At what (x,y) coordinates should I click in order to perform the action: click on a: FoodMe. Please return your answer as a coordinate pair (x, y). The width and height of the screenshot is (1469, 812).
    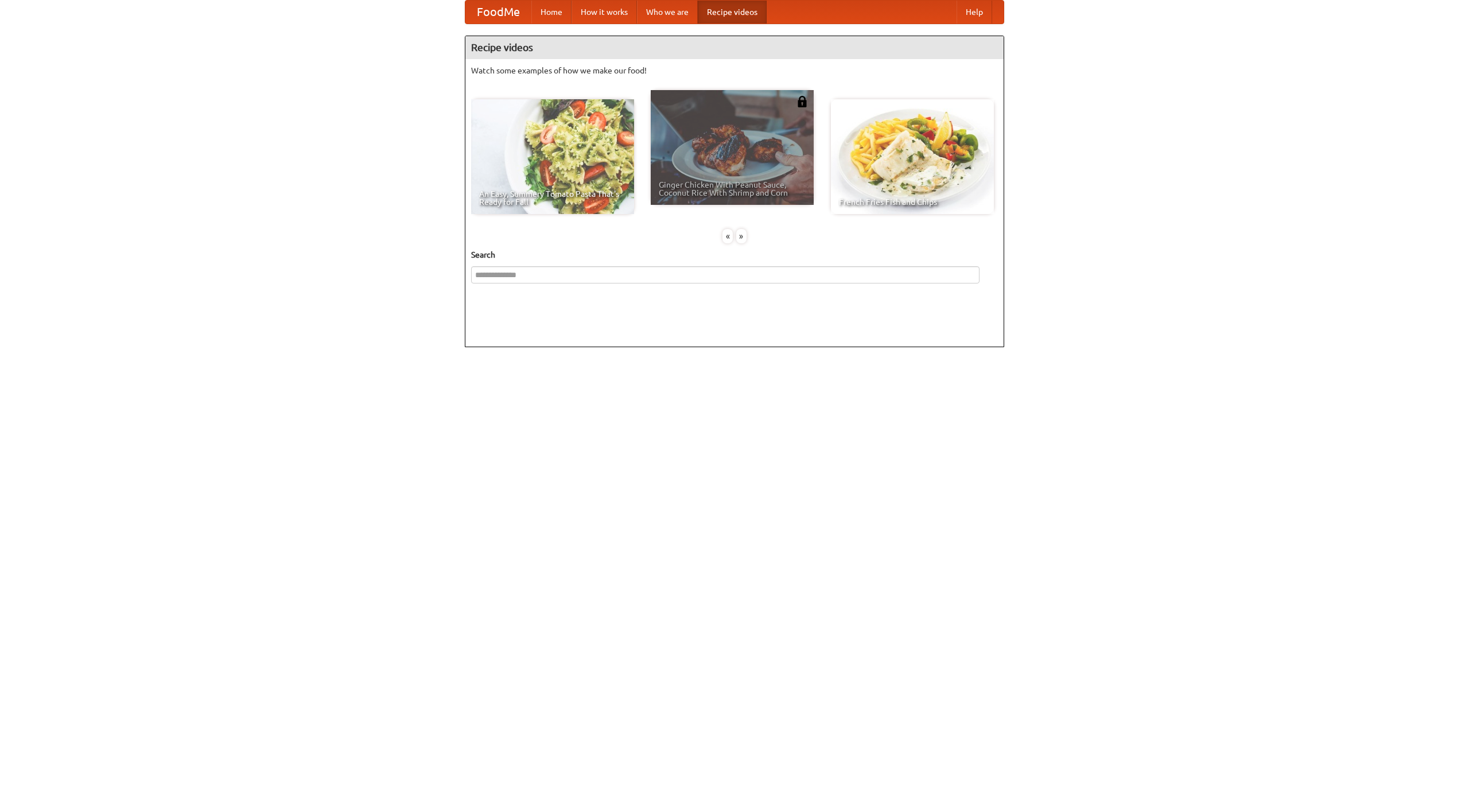
    Looking at the image, I should click on (498, 12).